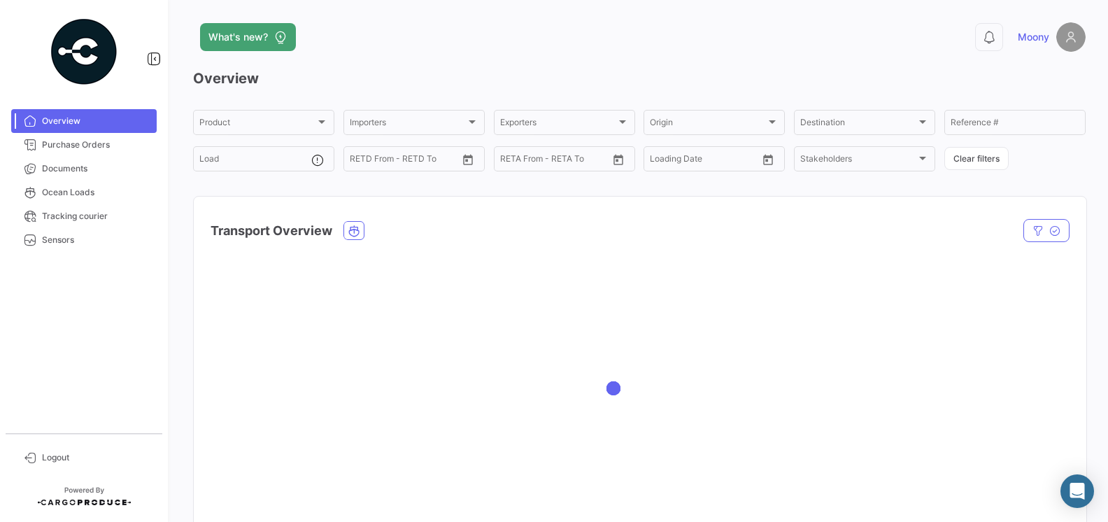 The image size is (1108, 522). I want to click on span: Documents, so click(97, 169).